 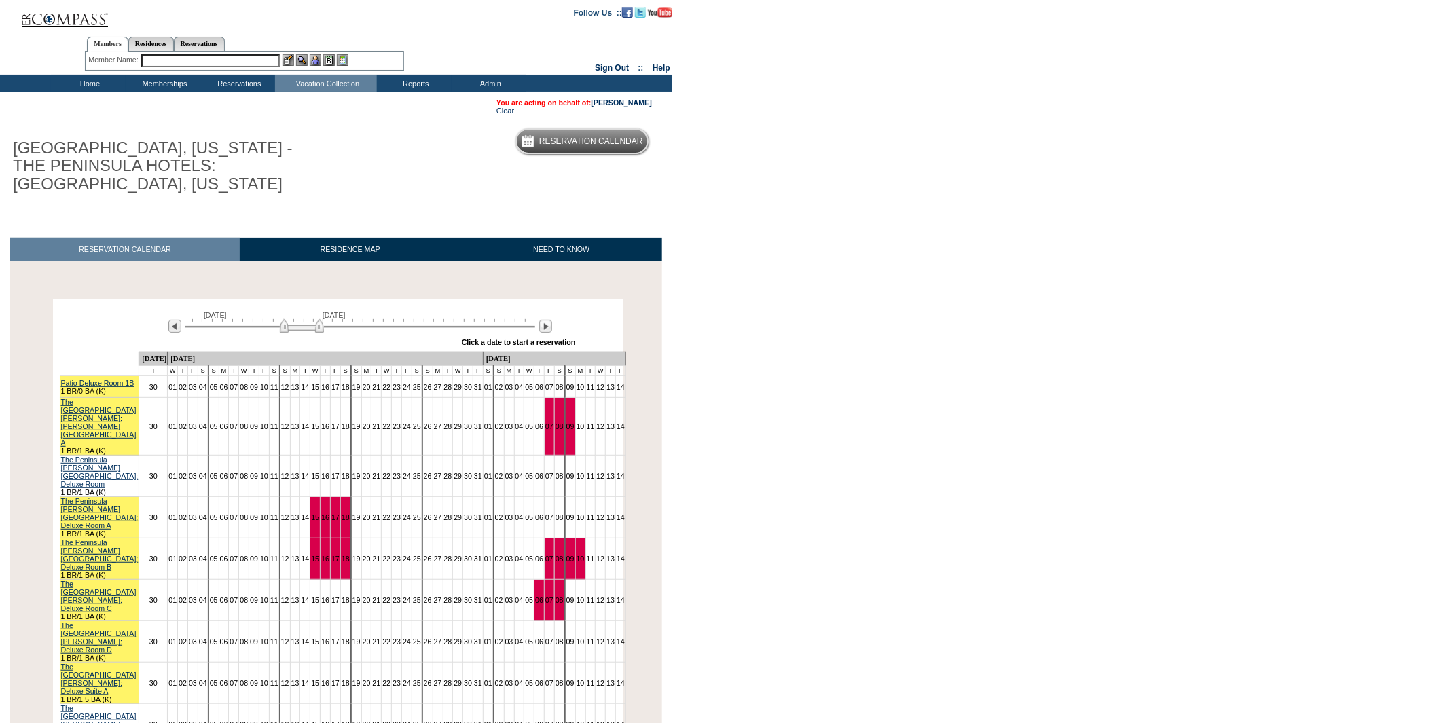 What do you see at coordinates (414, 83) in the screenshot?
I see `td: Reports` at bounding box center [414, 83].